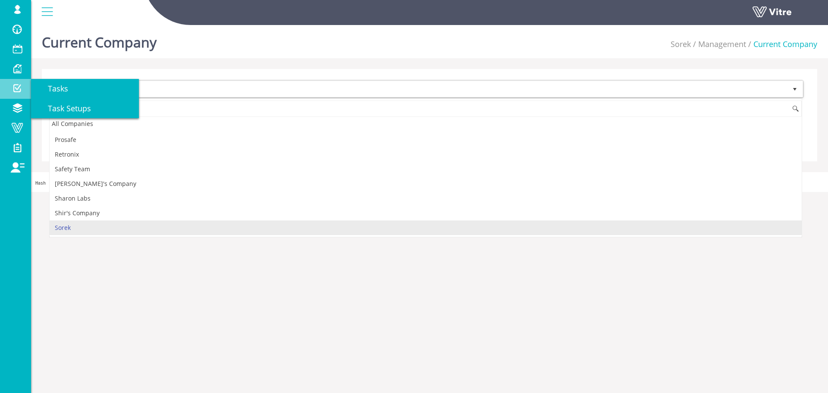 The height and width of the screenshot is (393, 828). Describe the element at coordinates (64, 108) in the screenshot. I see `span: Task Setups` at that location.